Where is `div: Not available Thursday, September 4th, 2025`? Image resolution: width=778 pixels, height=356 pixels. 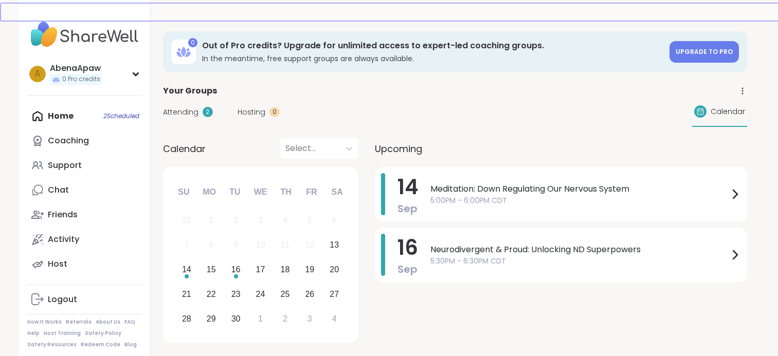 div: Not available Thursday, September 4th, 2025 is located at coordinates (285, 221).